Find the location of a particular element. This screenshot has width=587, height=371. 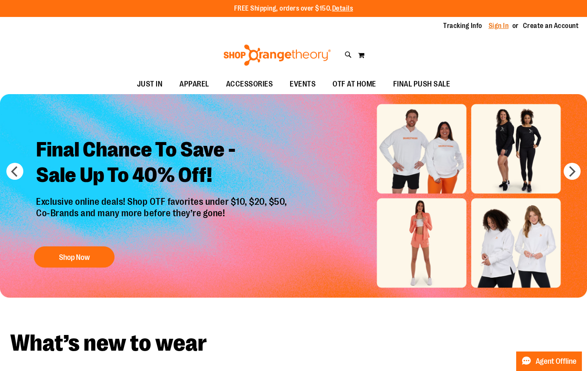

span: APPAREL is located at coordinates (194, 84).